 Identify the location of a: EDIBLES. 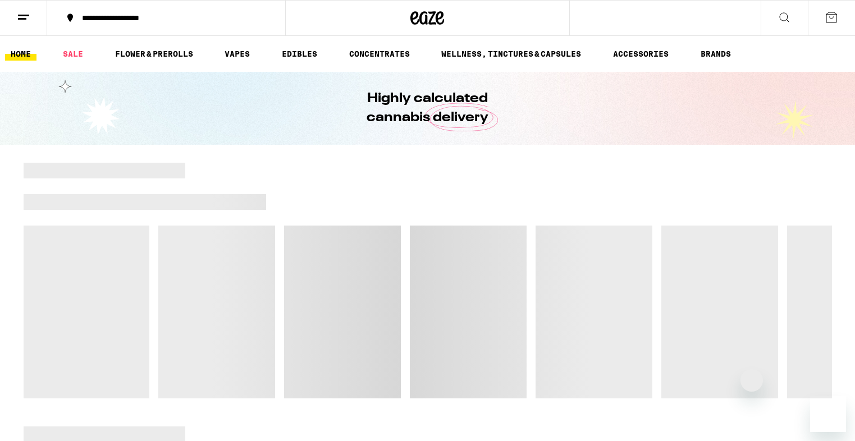
(299, 54).